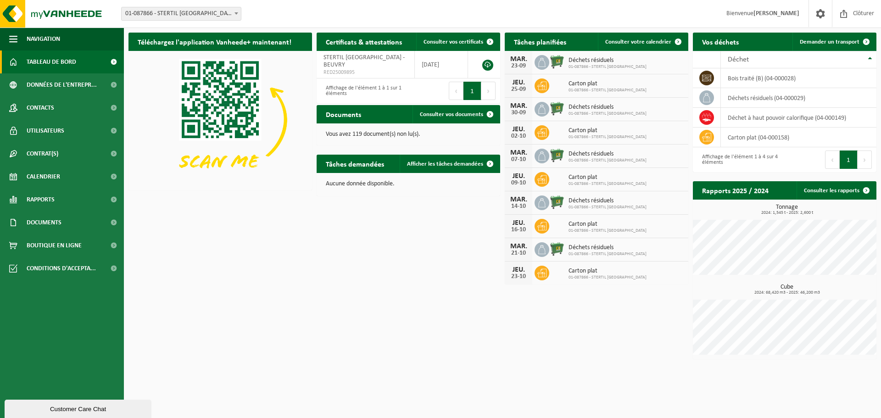 The width and height of the screenshot is (881, 418). Describe the element at coordinates (449, 164) in the screenshot. I see `a: Afficher les tâches demandées` at that location.